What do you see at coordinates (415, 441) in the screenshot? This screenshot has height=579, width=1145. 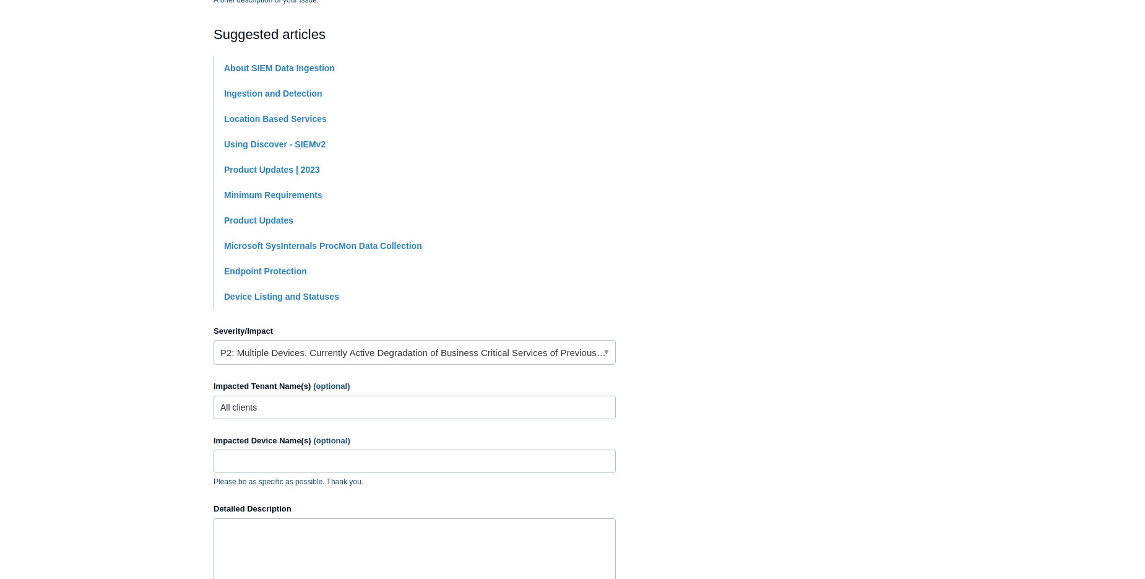 I see `label: Impacted Device Name(s)` at bounding box center [415, 441].